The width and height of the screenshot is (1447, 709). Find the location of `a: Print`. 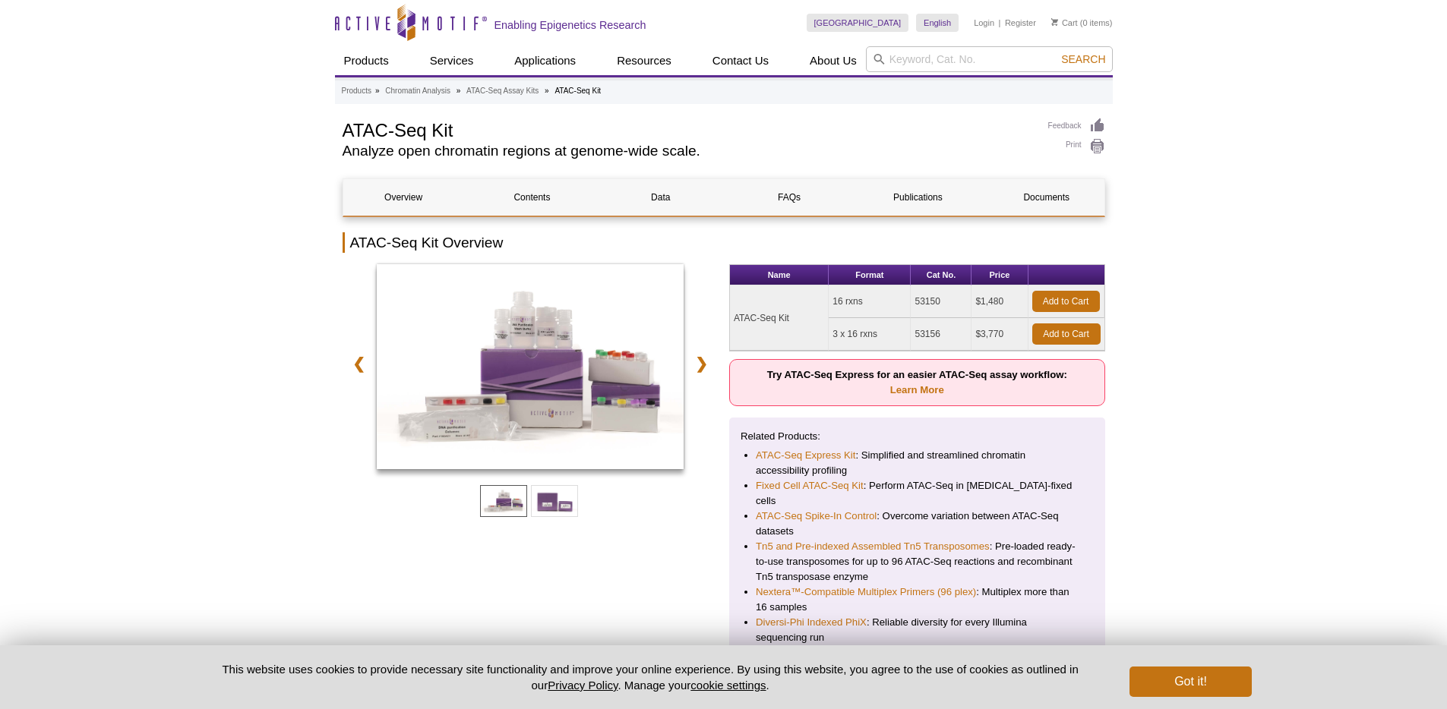

a: Print is located at coordinates (1076, 147).